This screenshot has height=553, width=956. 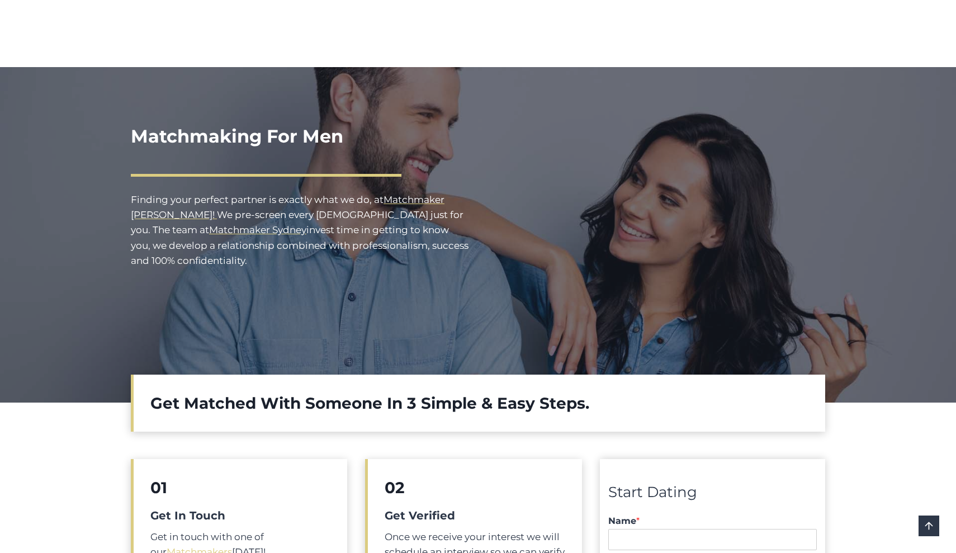 I want to click on h5: Get Verified, so click(x=475, y=515).